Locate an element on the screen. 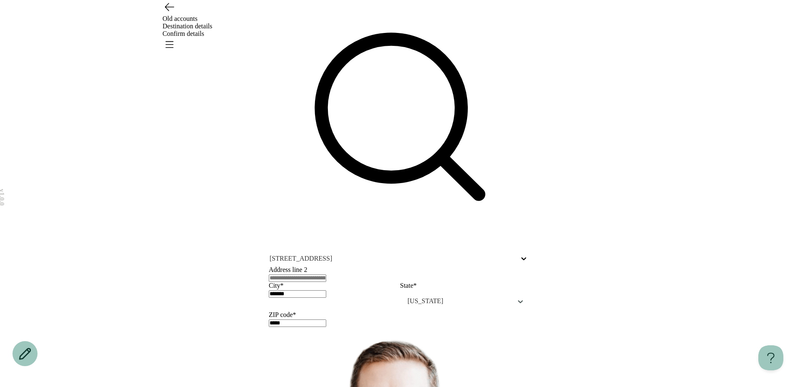  span: Destination details is located at coordinates (187, 26).